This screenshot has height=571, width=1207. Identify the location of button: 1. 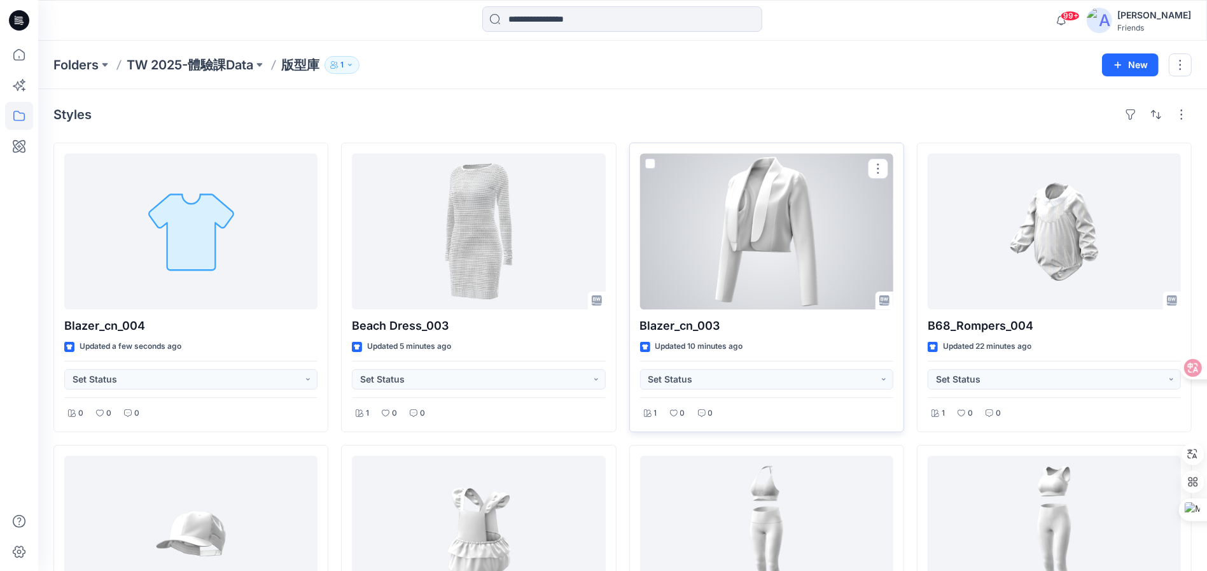
(342, 65).